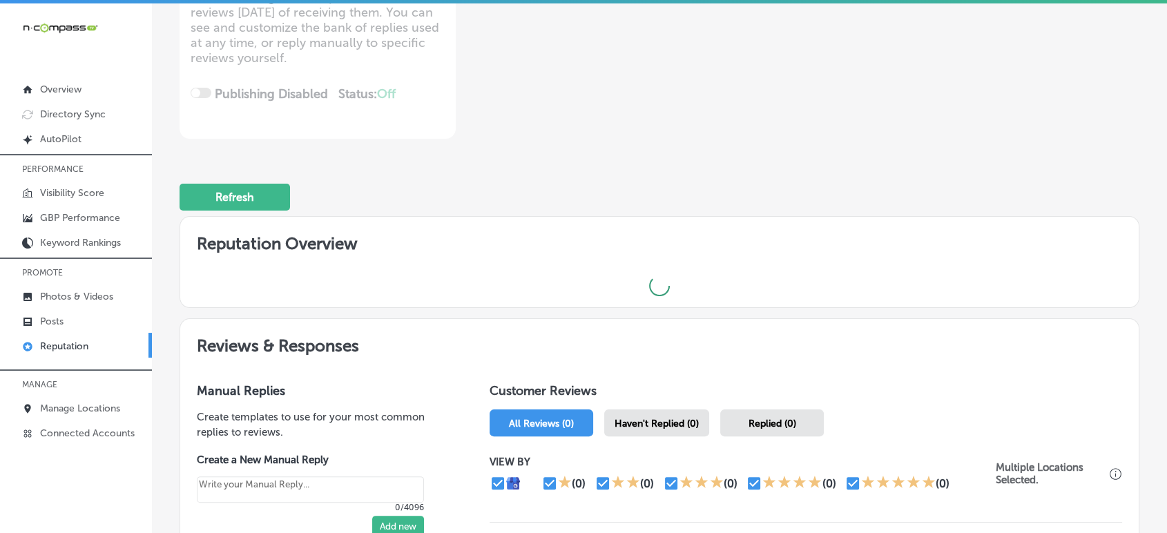 The image size is (1167, 533). Describe the element at coordinates (742, 462) in the screenshot. I see `p: VIEW BY` at that location.